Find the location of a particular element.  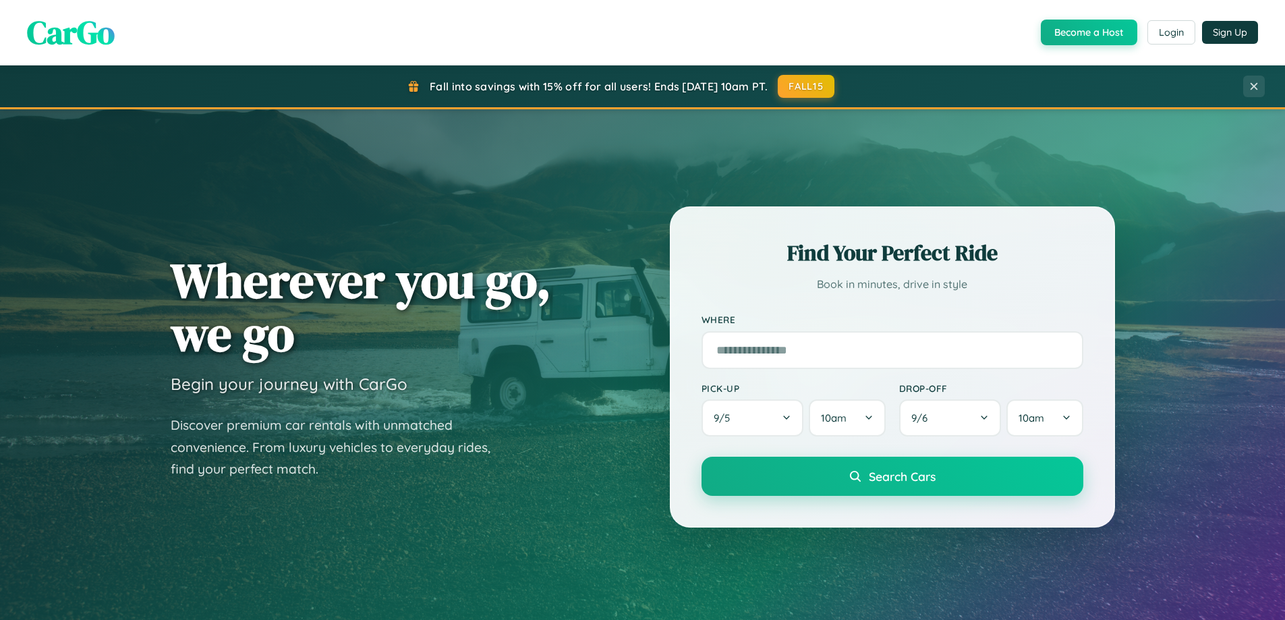

button: Become a Host is located at coordinates (1088, 32).